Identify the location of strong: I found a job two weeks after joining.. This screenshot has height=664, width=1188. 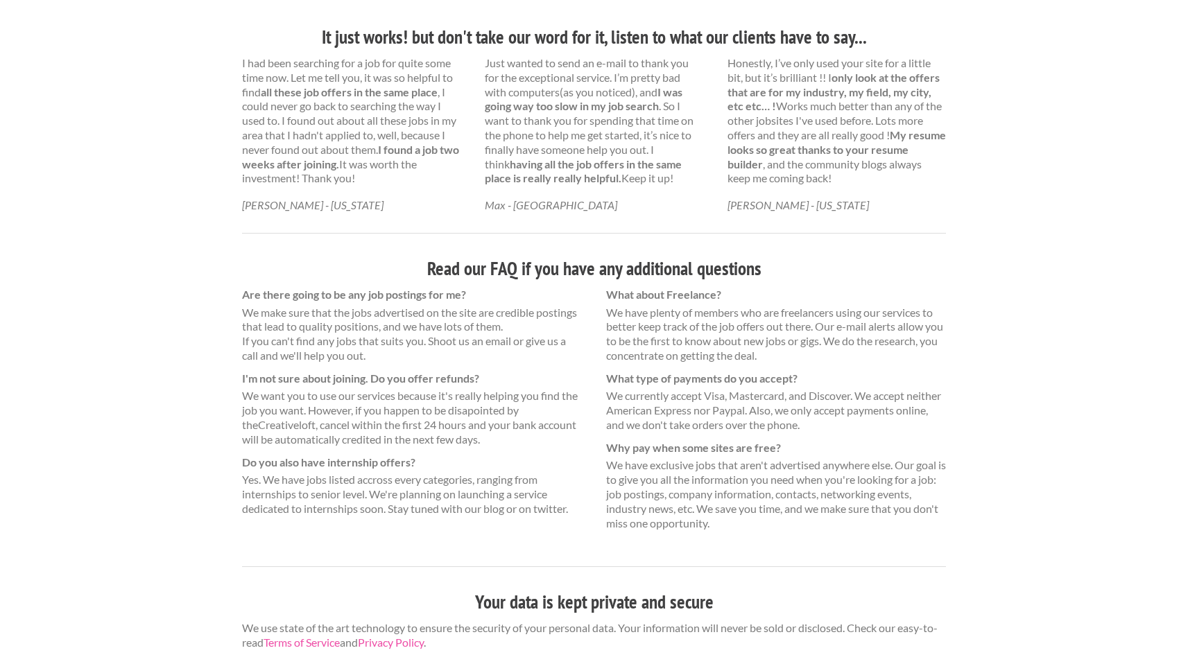
(350, 157).